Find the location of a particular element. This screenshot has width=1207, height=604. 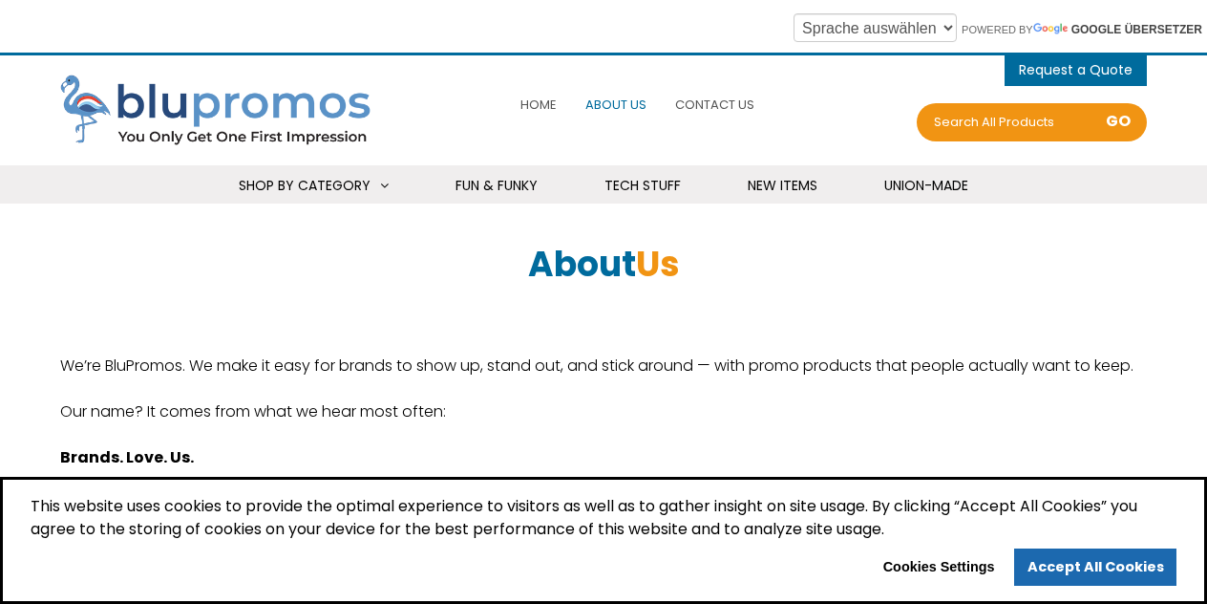

span: items - Cart is located at coordinates (1075, 72).